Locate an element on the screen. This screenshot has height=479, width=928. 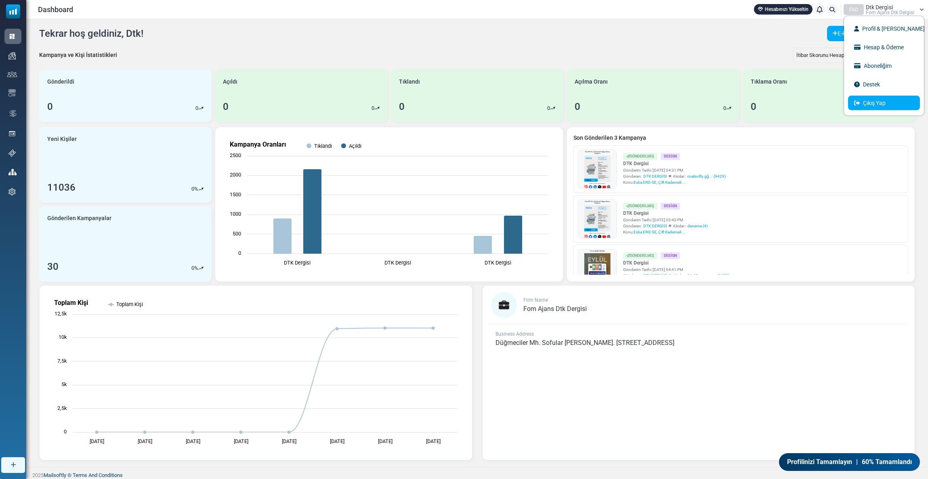
svg: Kampanya Oranları is located at coordinates (389, 204).